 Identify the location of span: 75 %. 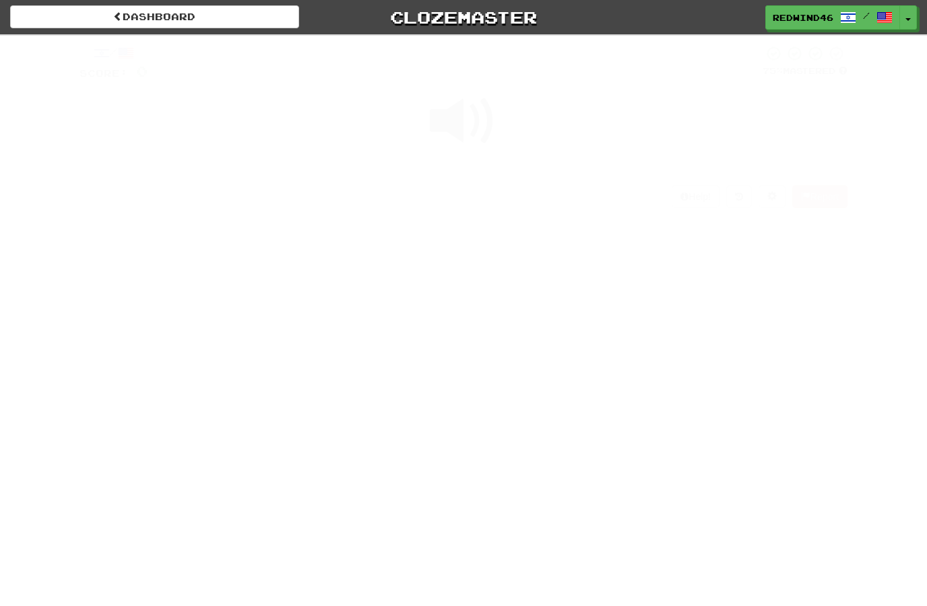
(773, 71).